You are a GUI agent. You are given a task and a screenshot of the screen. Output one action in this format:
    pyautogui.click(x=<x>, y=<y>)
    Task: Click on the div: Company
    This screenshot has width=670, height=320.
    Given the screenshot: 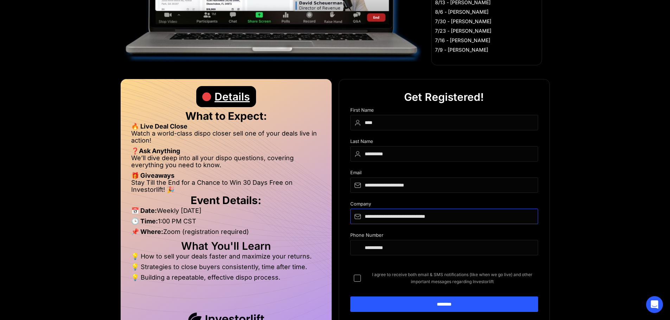 What is the action you would take?
    pyautogui.click(x=444, y=205)
    